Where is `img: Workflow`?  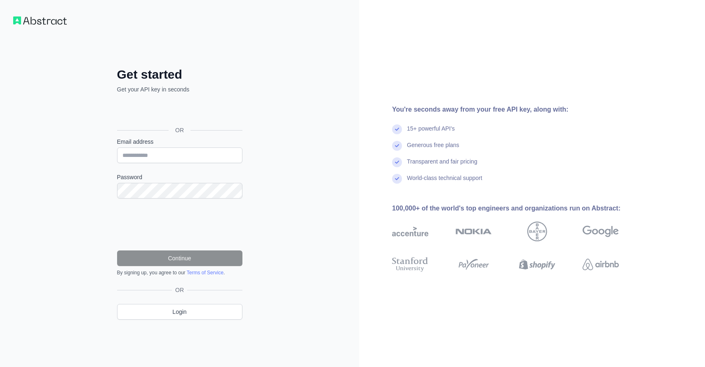
img: Workflow is located at coordinates (40, 21).